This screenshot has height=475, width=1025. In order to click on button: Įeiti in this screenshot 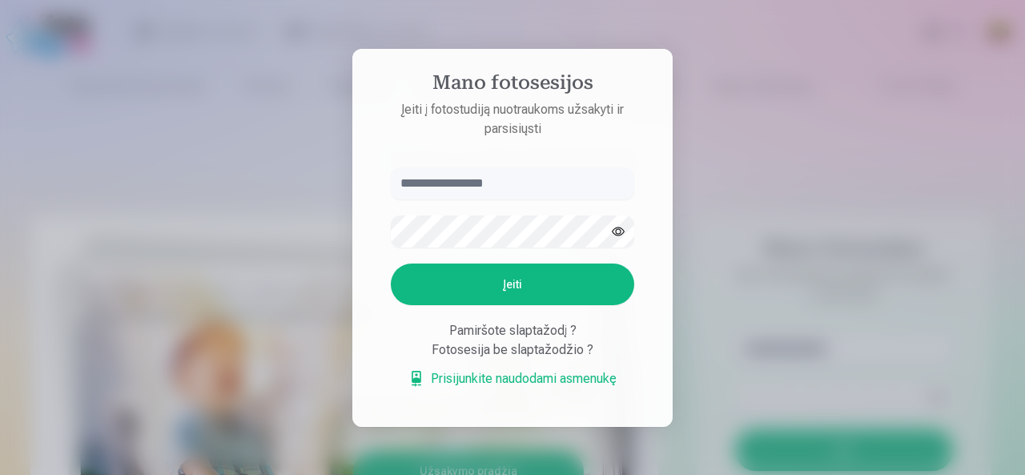, I will do `click(512, 284)`.